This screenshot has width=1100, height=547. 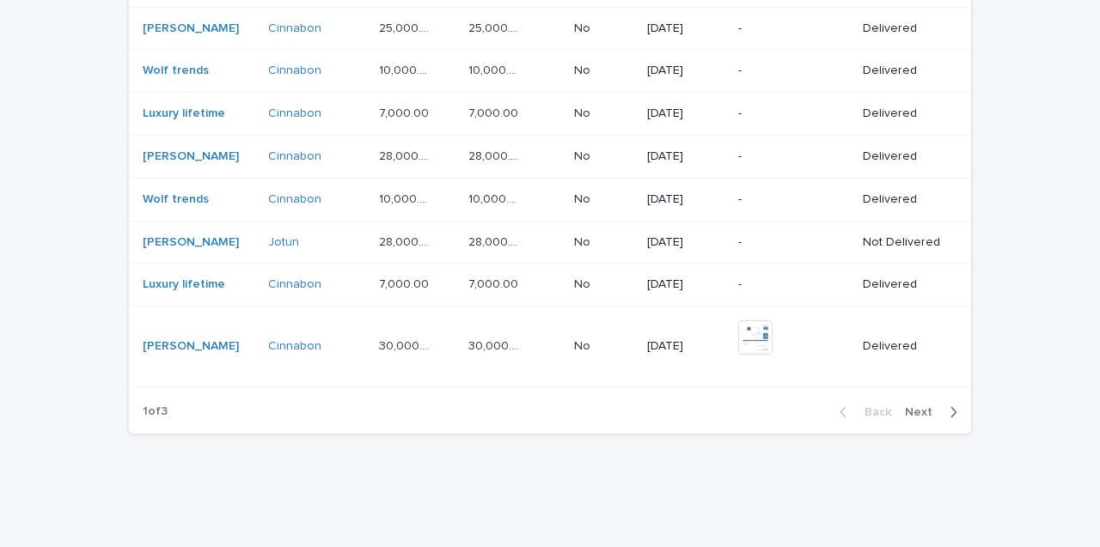 What do you see at coordinates (924, 413) in the screenshot?
I see `span: Next` at bounding box center [924, 413].